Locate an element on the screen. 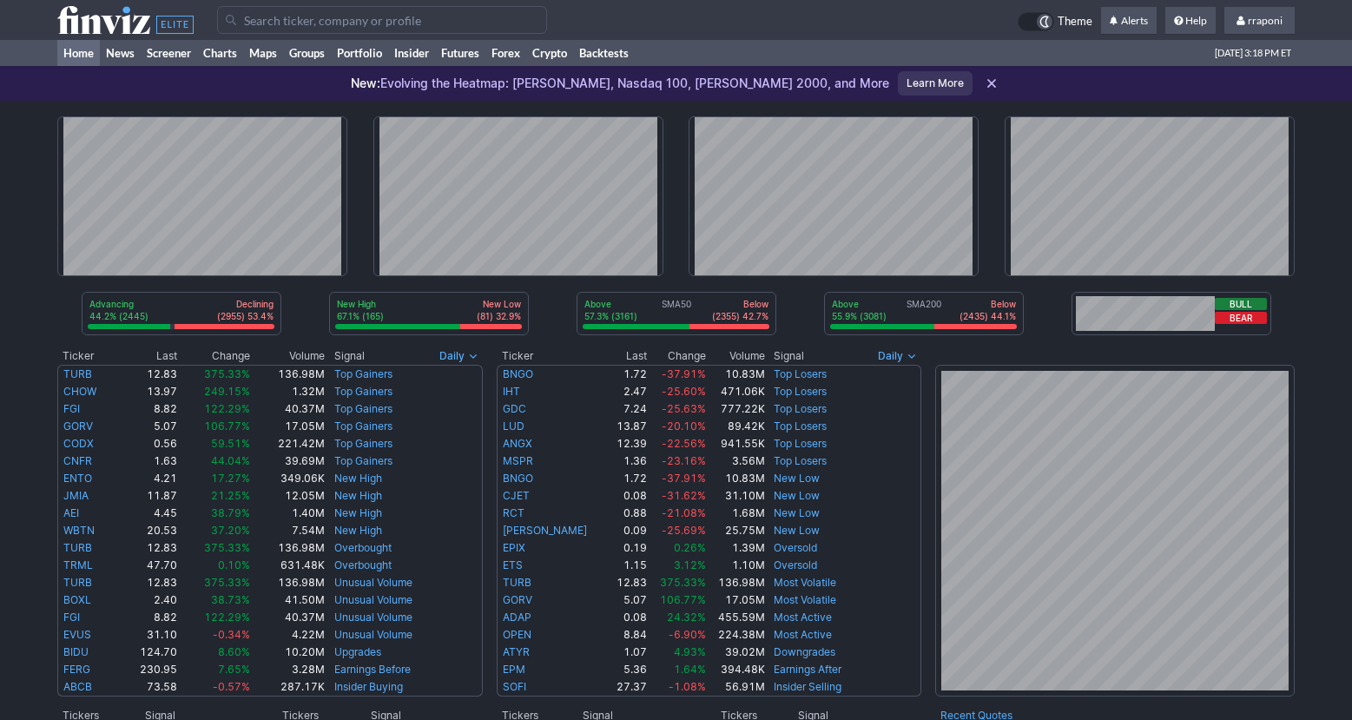  td: 41.50M is located at coordinates (288, 600).